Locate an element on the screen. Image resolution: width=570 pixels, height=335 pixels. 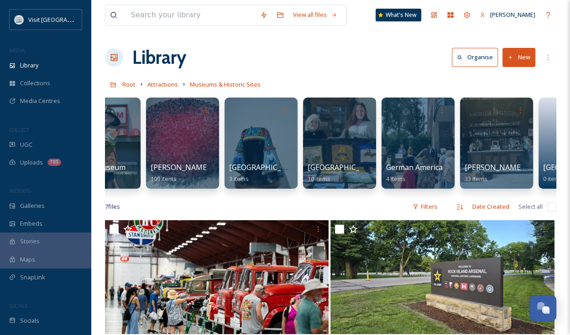
button: New is located at coordinates (519, 57).